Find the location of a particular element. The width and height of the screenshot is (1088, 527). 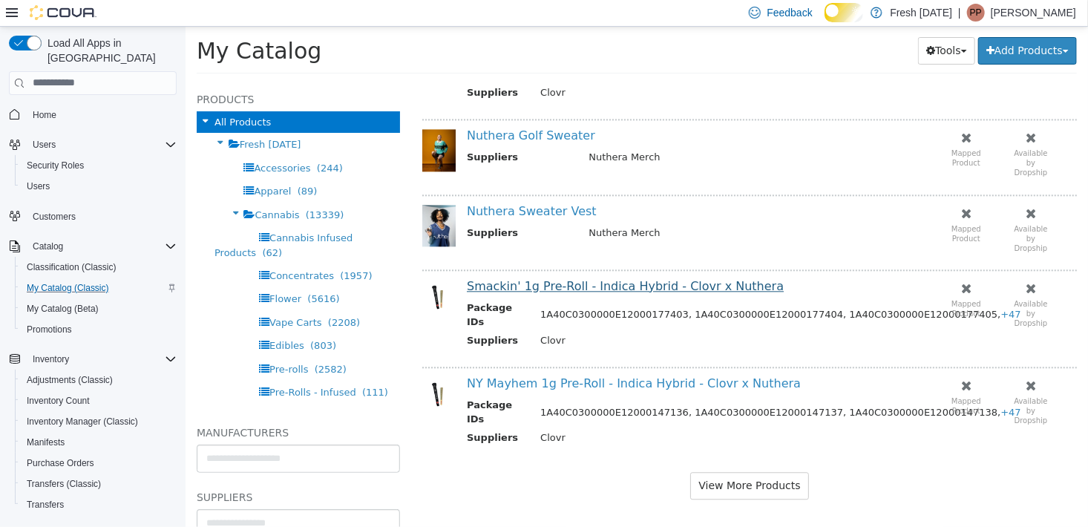

span: Pre-Rolls - Infused is located at coordinates (127, 365).